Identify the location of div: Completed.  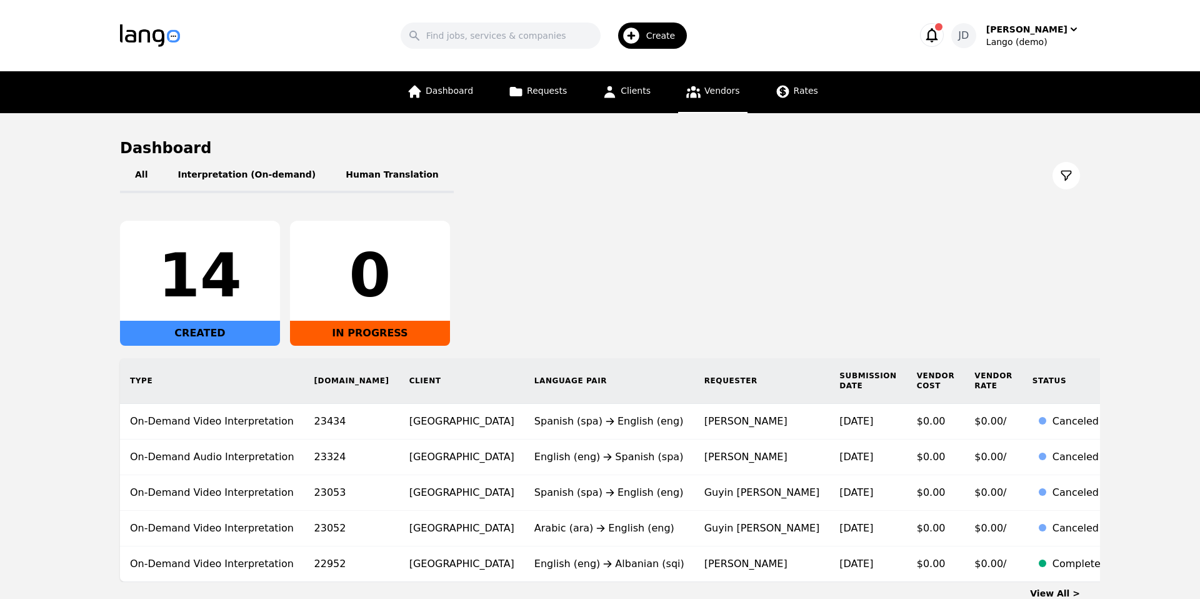
(1079, 564).